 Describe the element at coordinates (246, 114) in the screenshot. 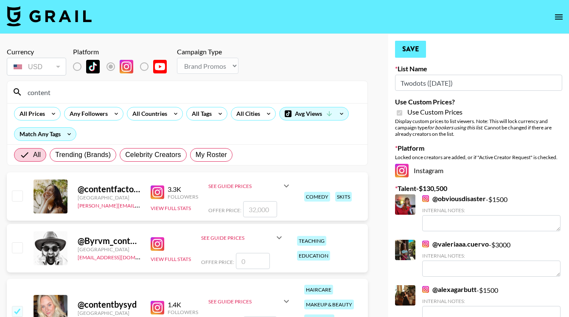

I see `div: All Cities` at that location.